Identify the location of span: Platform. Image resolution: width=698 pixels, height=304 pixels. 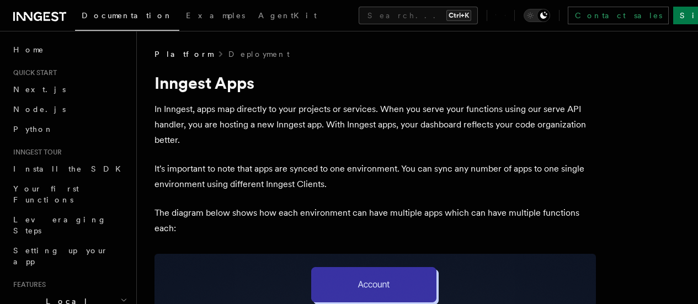
(184, 54).